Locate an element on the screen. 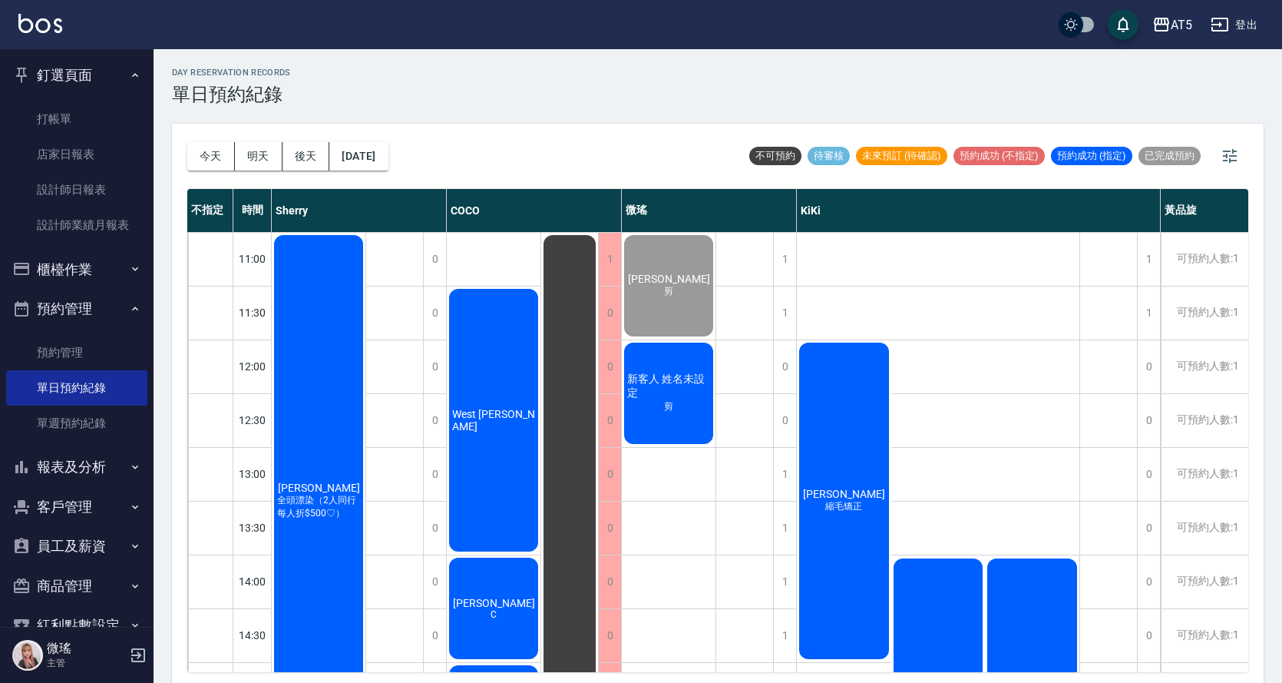 This screenshot has height=683, width=1282. div: Sherry is located at coordinates (359, 210).